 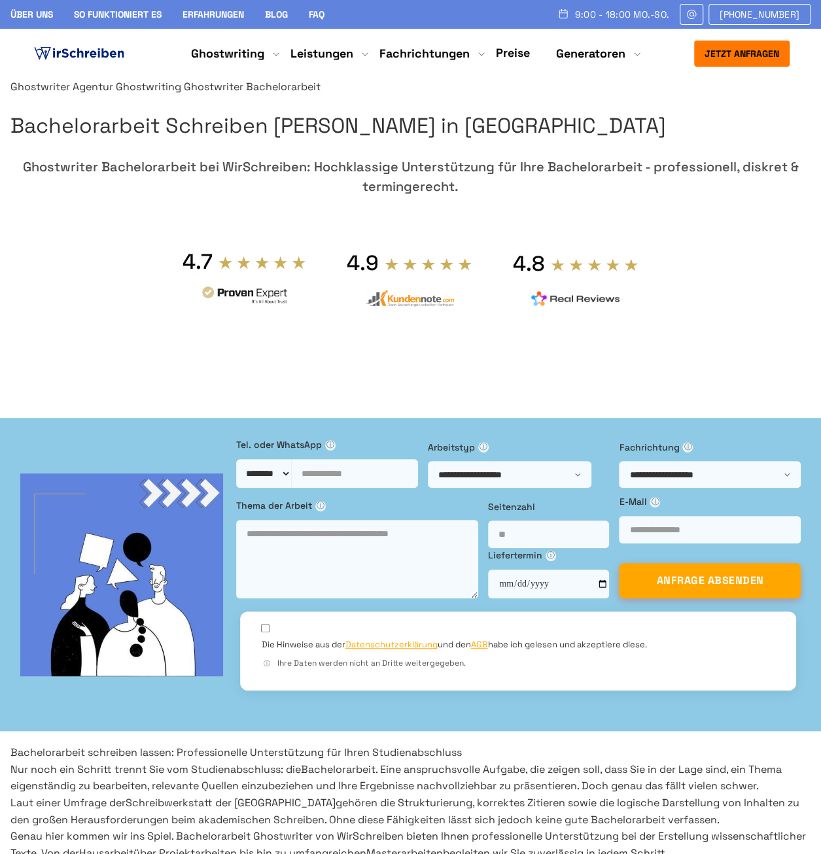 What do you see at coordinates (156, 769) in the screenshot?
I see `span: Nur noch ein Schritt trennt Sie vom Studienabschluss: die` at bounding box center [156, 769].